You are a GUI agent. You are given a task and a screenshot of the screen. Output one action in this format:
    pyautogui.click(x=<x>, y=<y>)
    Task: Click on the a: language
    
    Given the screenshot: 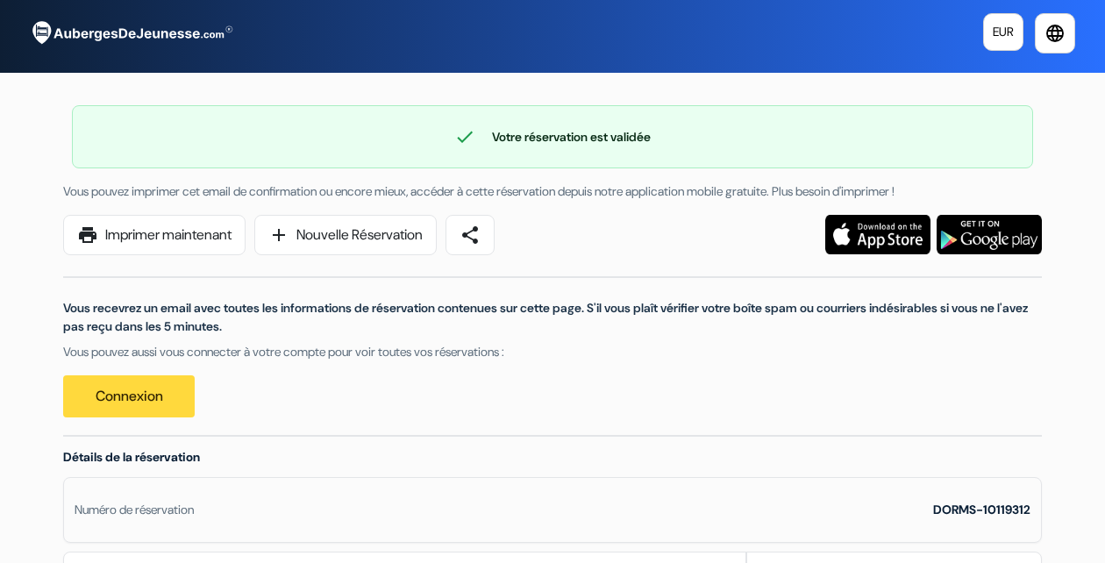 What is the action you would take?
    pyautogui.click(x=1055, y=33)
    